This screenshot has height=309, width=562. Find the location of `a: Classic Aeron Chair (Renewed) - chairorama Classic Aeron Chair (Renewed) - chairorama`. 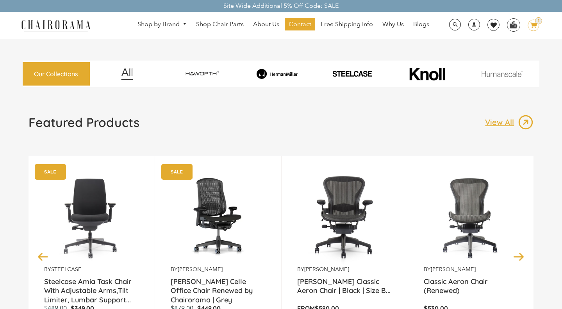

a: Classic Aeron Chair (Renewed) - chairorama Classic Aeron Chair (Renewed) - chairorama is located at coordinates (471, 217).